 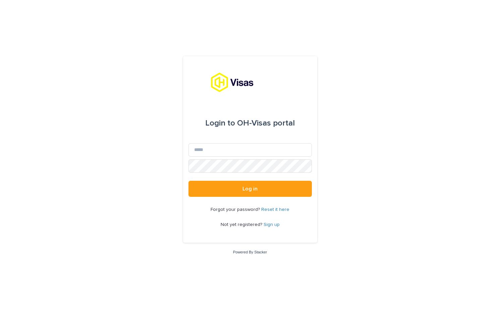 What do you see at coordinates (250, 252) in the screenshot?
I see `a: Powered By Stacker` at bounding box center [250, 252].